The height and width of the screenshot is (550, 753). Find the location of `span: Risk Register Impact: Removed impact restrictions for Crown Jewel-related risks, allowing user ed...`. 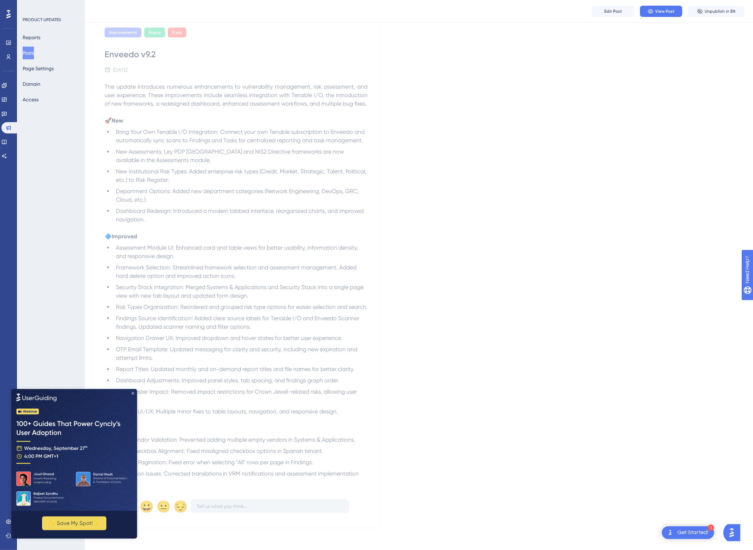

span: Risk Register Impact: Removed impact restrictions for Crown Jewel-related risks, allowing user ed... is located at coordinates (237, 396).